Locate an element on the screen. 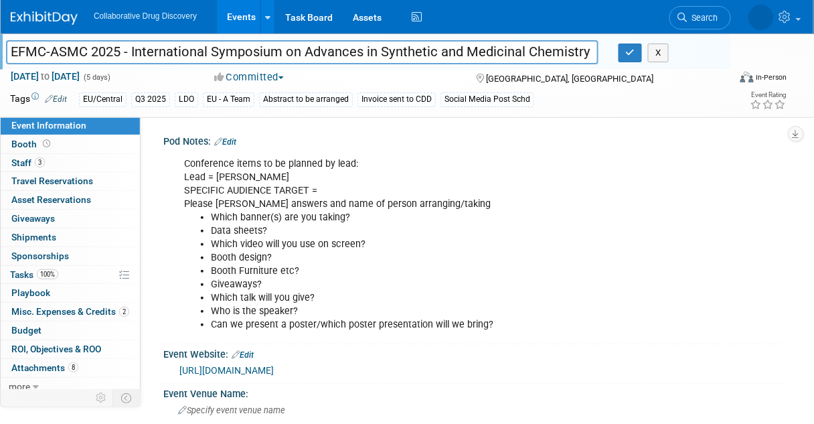 This screenshot has width=814, height=424. span: 3 is located at coordinates (39, 162).